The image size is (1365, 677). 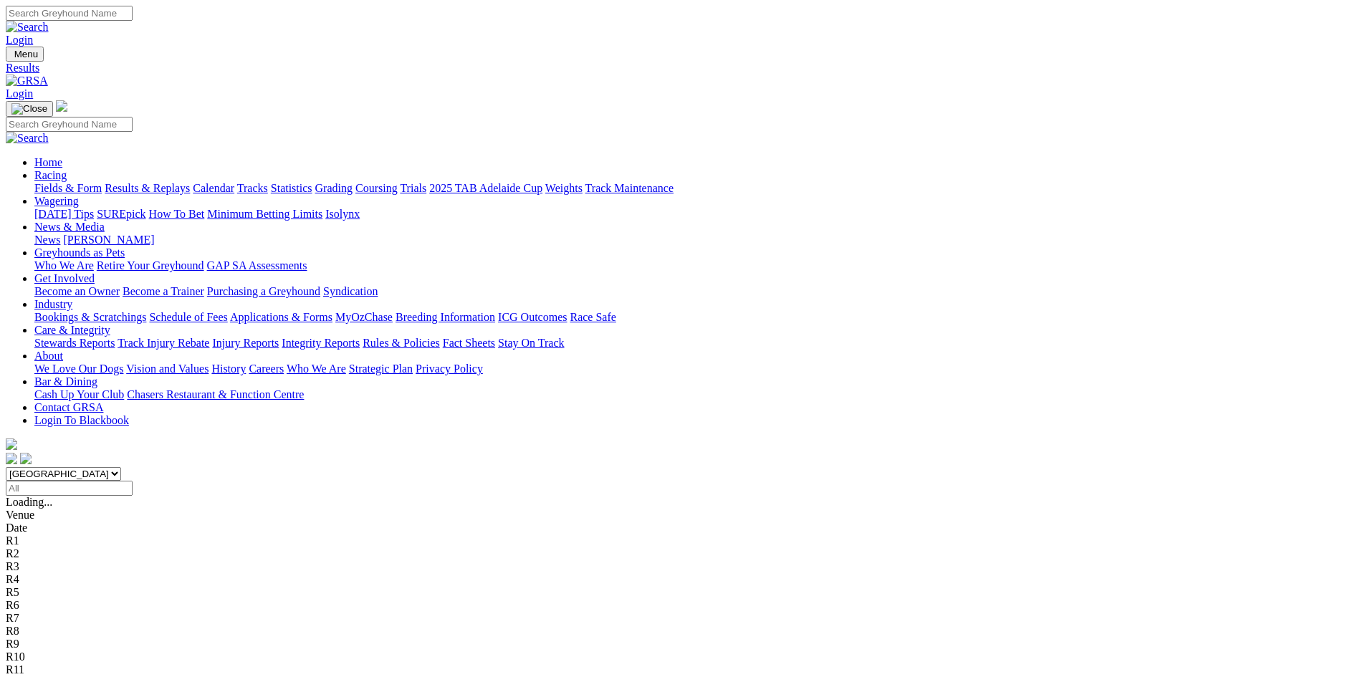 I want to click on div: Racing, so click(x=697, y=188).